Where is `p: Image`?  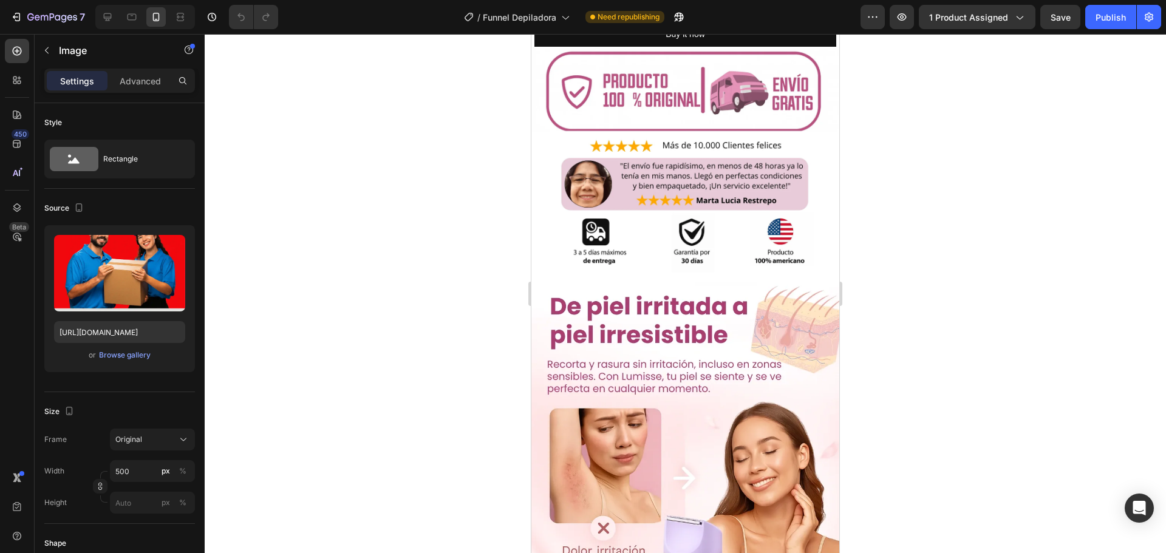
p: Image is located at coordinates (110, 50).